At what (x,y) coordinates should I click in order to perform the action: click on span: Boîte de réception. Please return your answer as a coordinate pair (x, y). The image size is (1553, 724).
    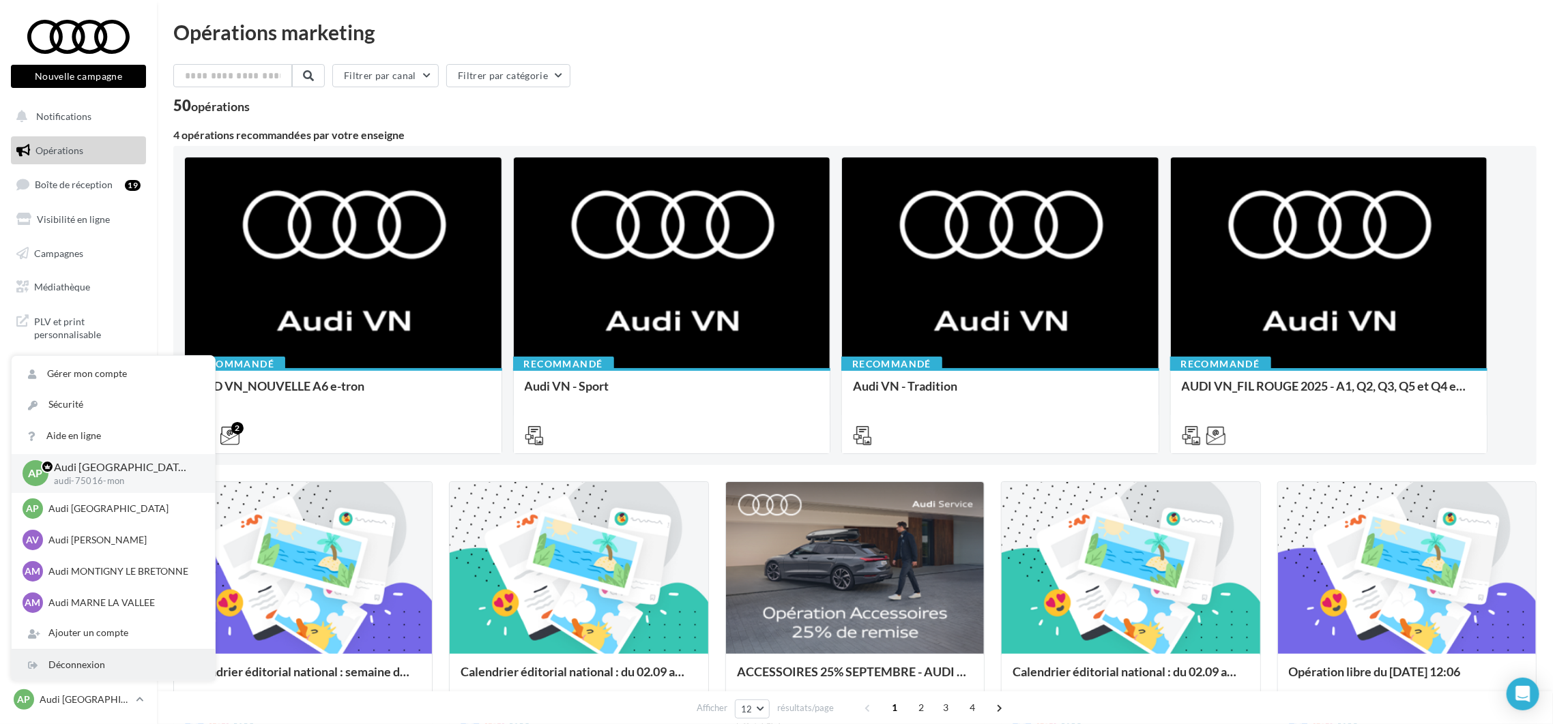
    Looking at the image, I should click on (74, 184).